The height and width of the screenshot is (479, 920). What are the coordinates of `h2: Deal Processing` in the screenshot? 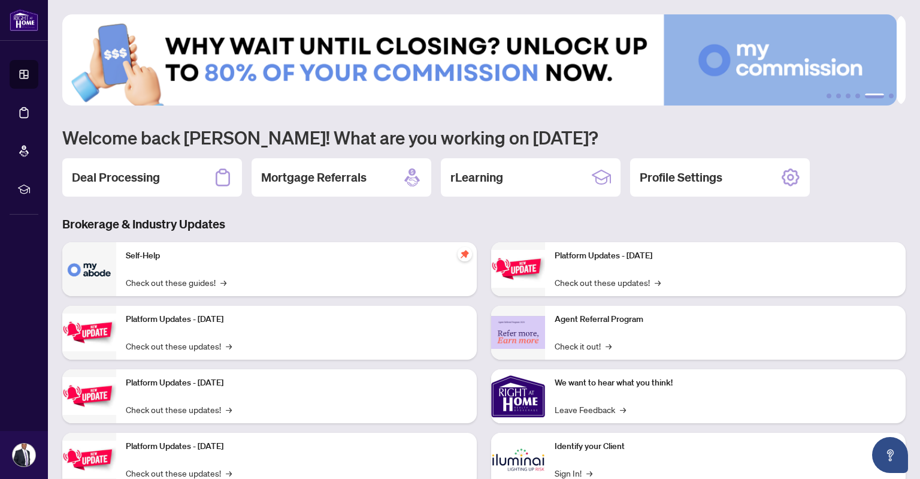 It's located at (116, 177).